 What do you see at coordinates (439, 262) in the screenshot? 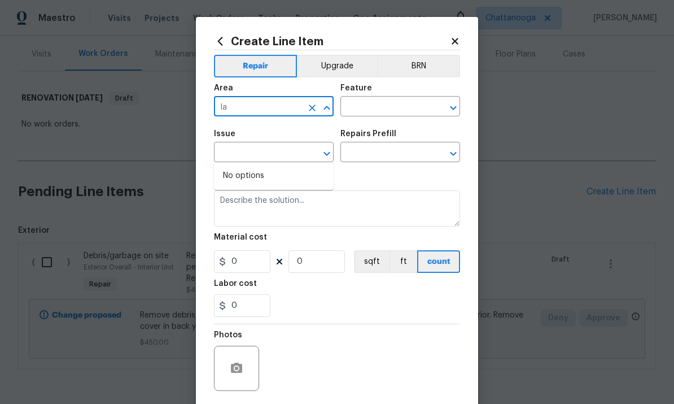
I see `button: count` at bounding box center [439, 262].